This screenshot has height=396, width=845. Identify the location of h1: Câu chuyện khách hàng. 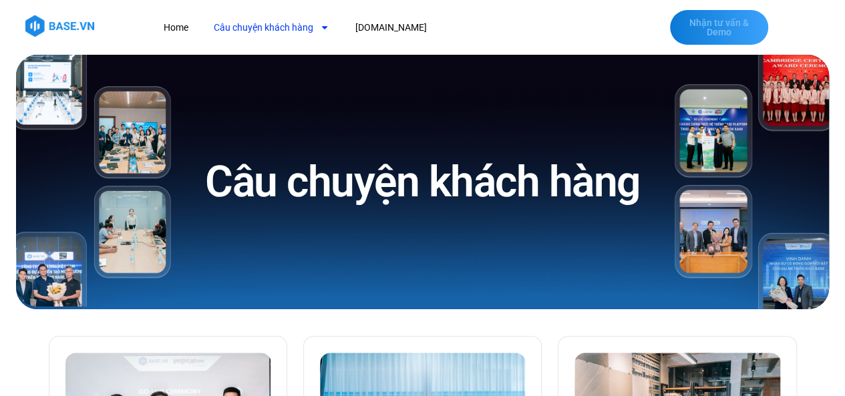
(422, 182).